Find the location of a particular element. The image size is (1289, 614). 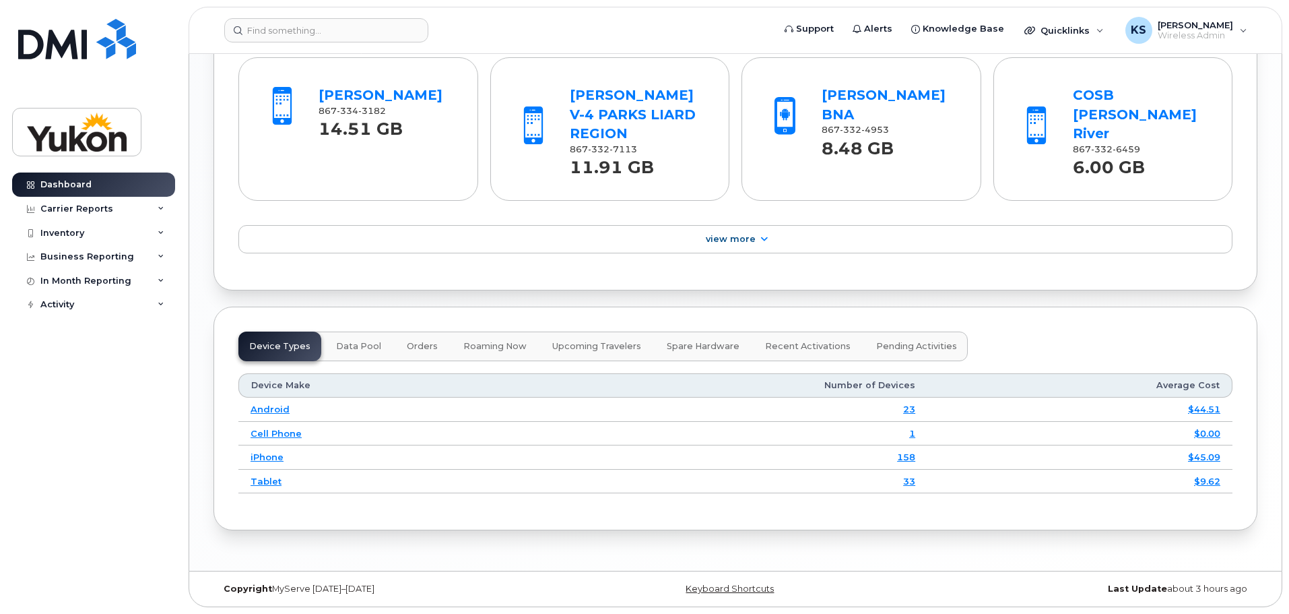

span: Pending Activities is located at coordinates (917, 346).